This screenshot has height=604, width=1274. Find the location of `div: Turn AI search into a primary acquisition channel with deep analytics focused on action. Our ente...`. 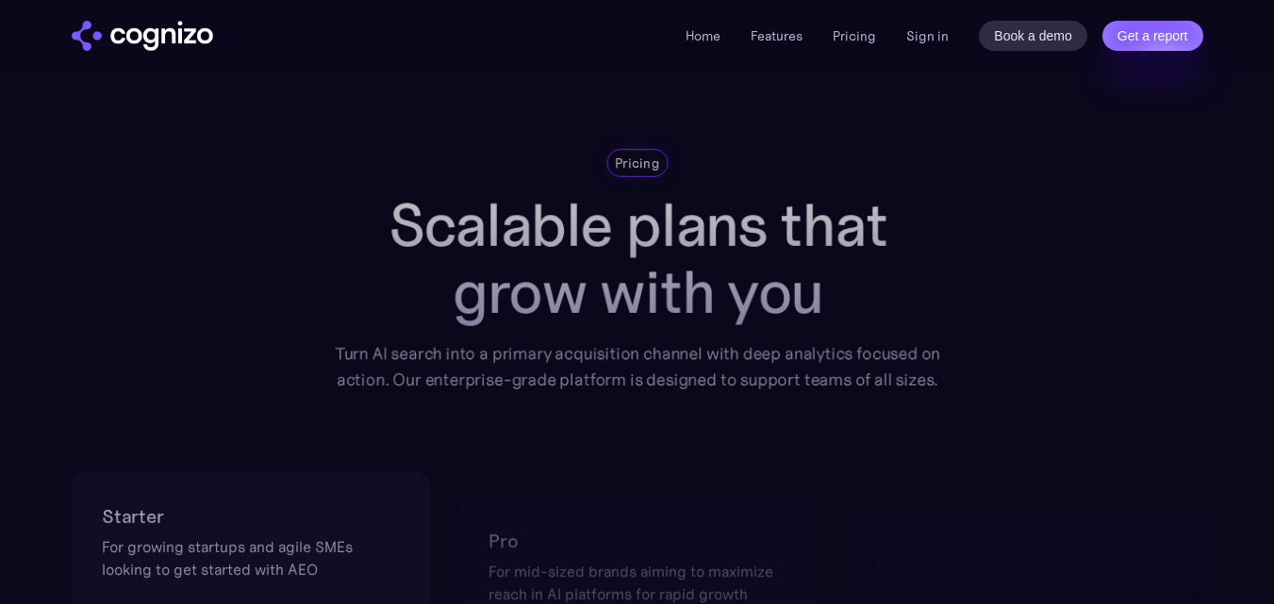

div: Turn AI search into a primary acquisition channel with deep analytics focused on action. Our ente... is located at coordinates (637, 367).